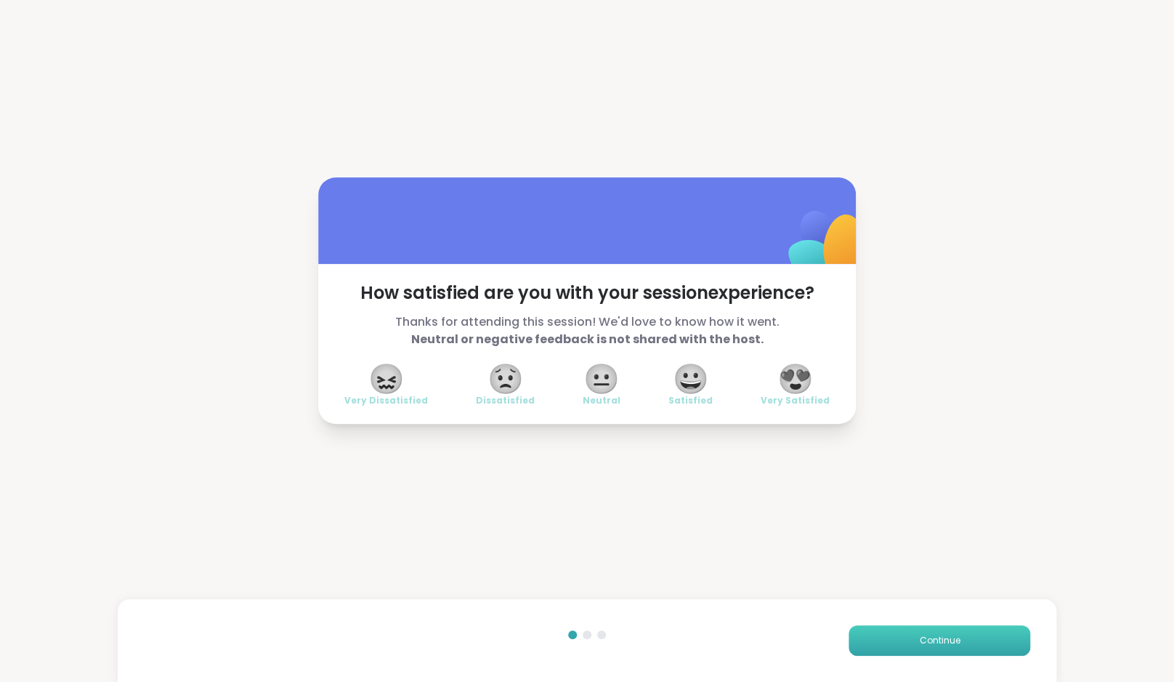 Image resolution: width=1174 pixels, height=682 pixels. What do you see at coordinates (826, 245) in the screenshot?
I see `img: ShareWell Logomark` at bounding box center [826, 245].